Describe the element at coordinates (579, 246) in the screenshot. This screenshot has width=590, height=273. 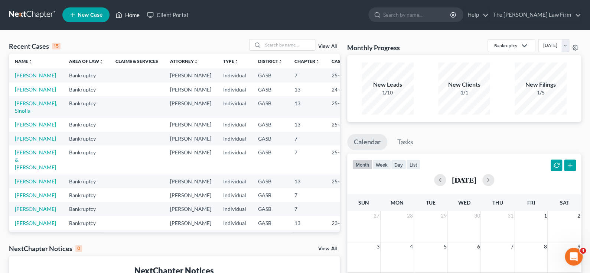
I see `span: 9` at that location.